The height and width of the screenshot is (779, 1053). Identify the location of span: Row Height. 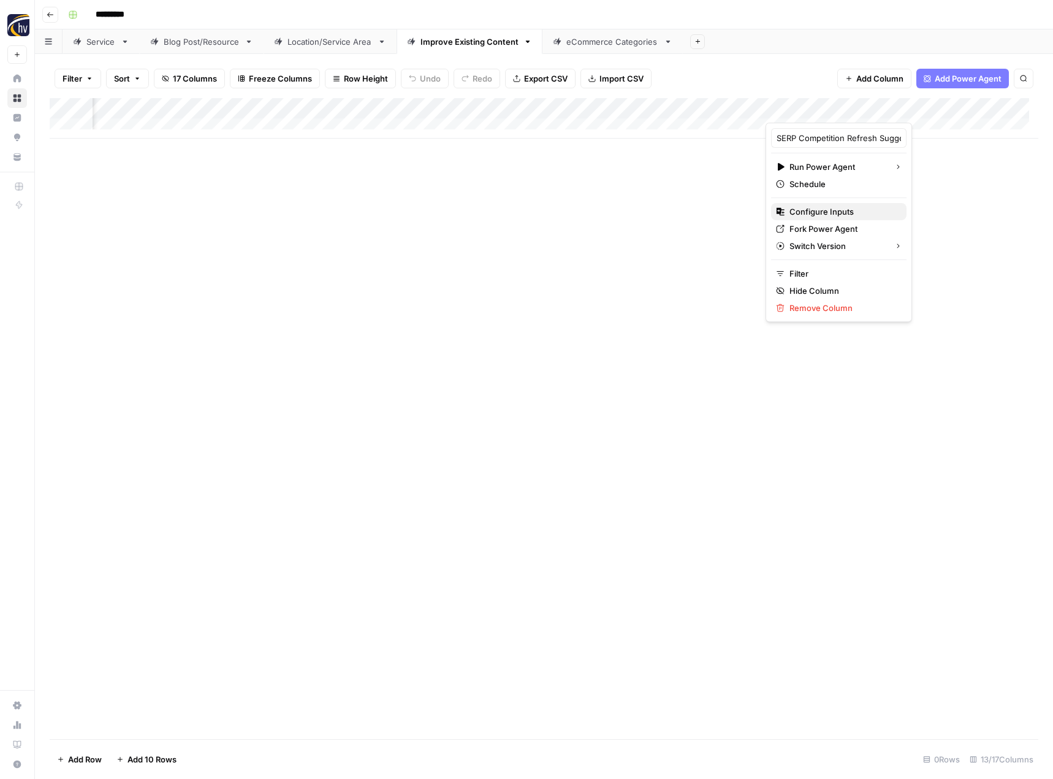
(366, 78).